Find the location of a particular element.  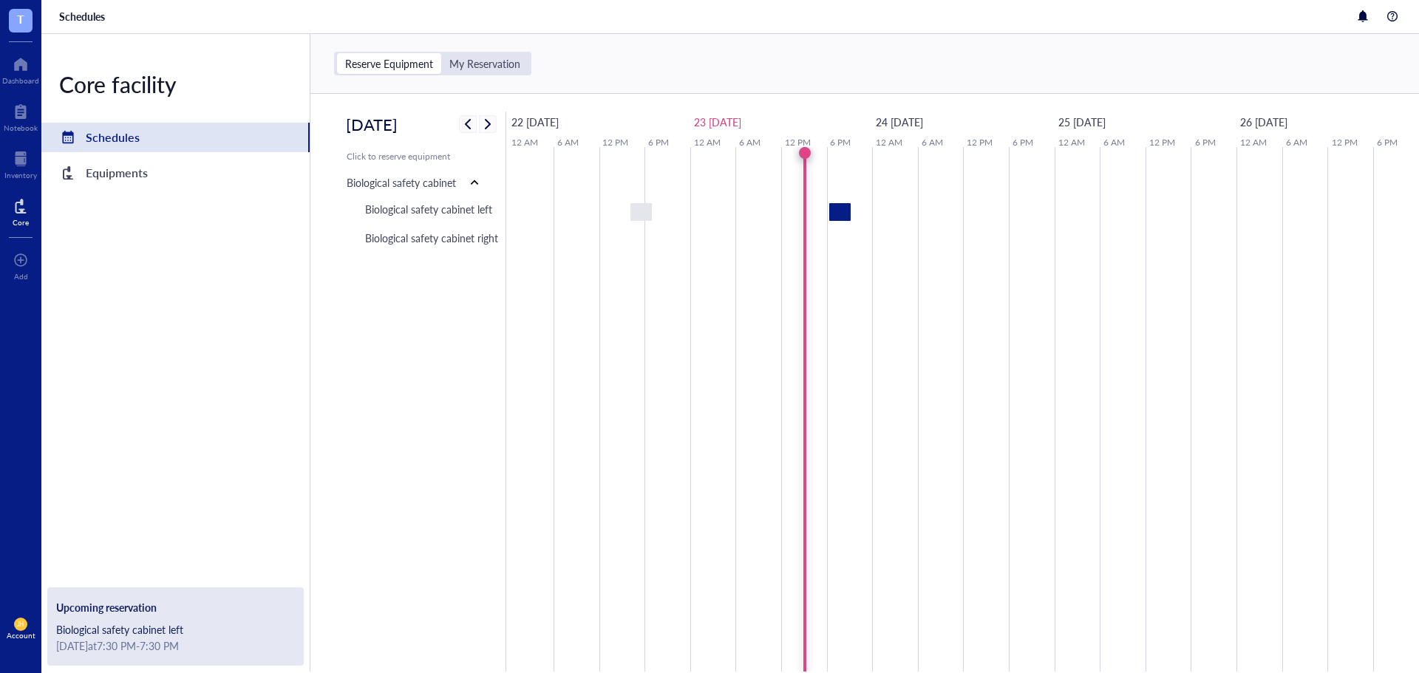

div: Click to reserve equipment is located at coordinates (415, 157).